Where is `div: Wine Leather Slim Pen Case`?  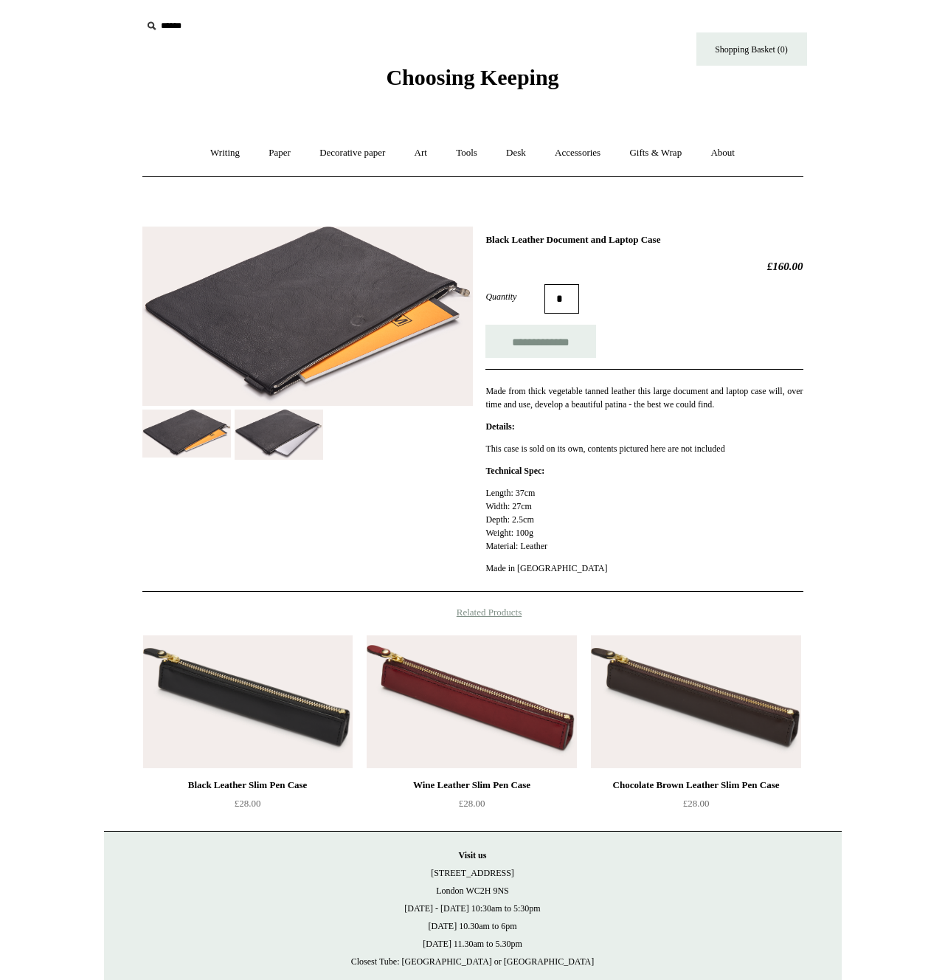
div: Wine Leather Slim Pen Case is located at coordinates (471, 785).